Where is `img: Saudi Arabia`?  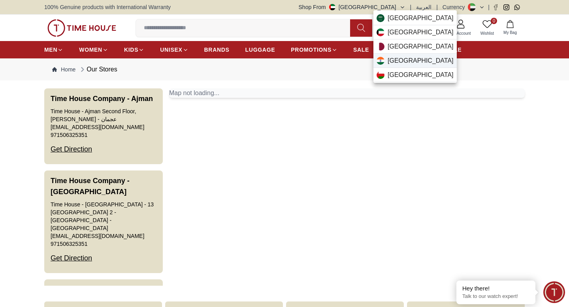 img: Saudi Arabia is located at coordinates (380, 18).